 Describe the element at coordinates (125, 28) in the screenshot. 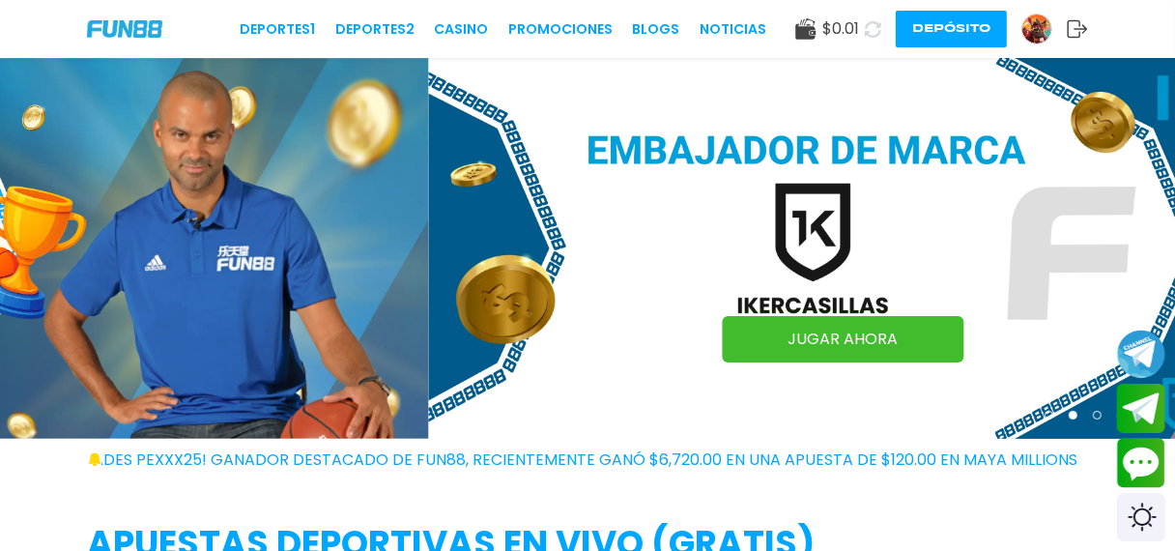

I see `img: Company Logo` at that location.